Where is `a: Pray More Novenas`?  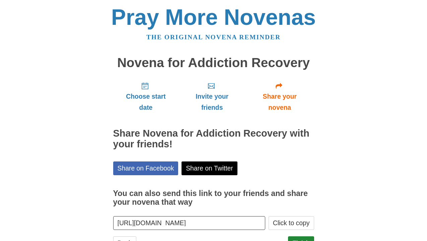
a: Pray More Novenas is located at coordinates (214, 17).